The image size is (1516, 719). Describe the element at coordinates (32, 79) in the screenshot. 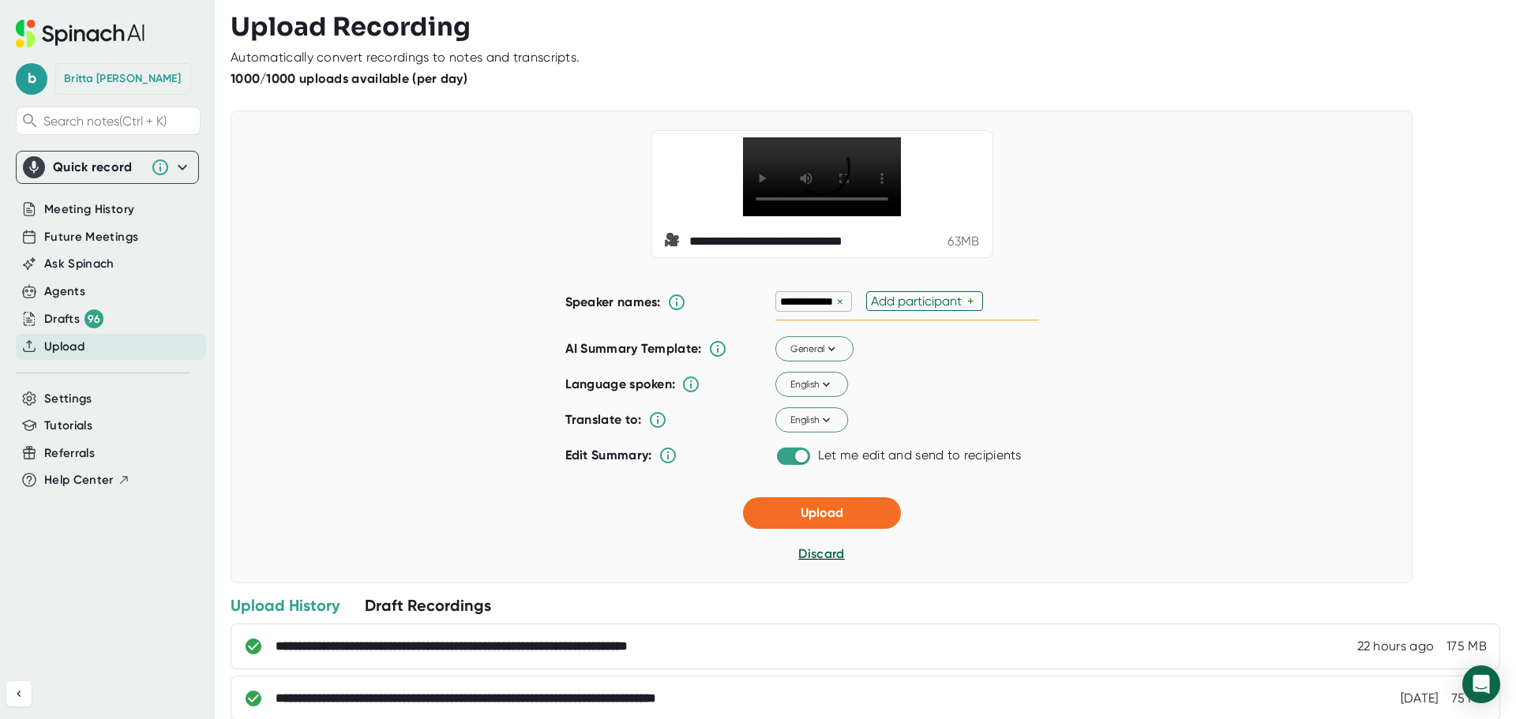

I see `span: b` at that location.